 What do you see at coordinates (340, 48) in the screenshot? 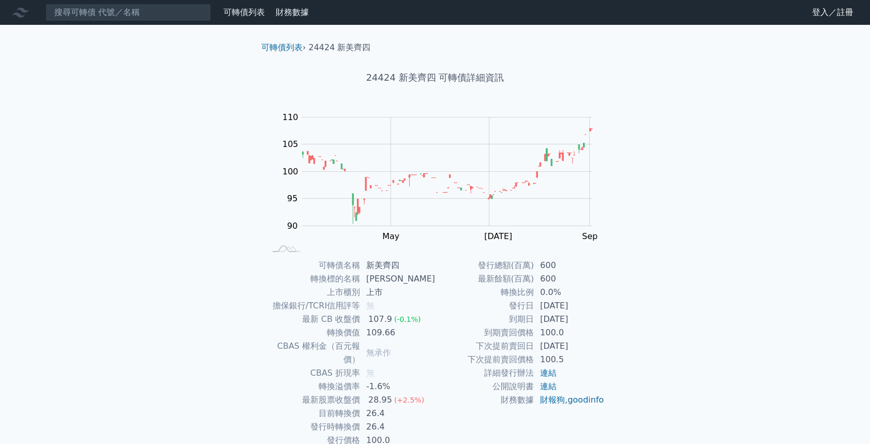
I see `li: 24424 新美齊四` at bounding box center [340, 48].